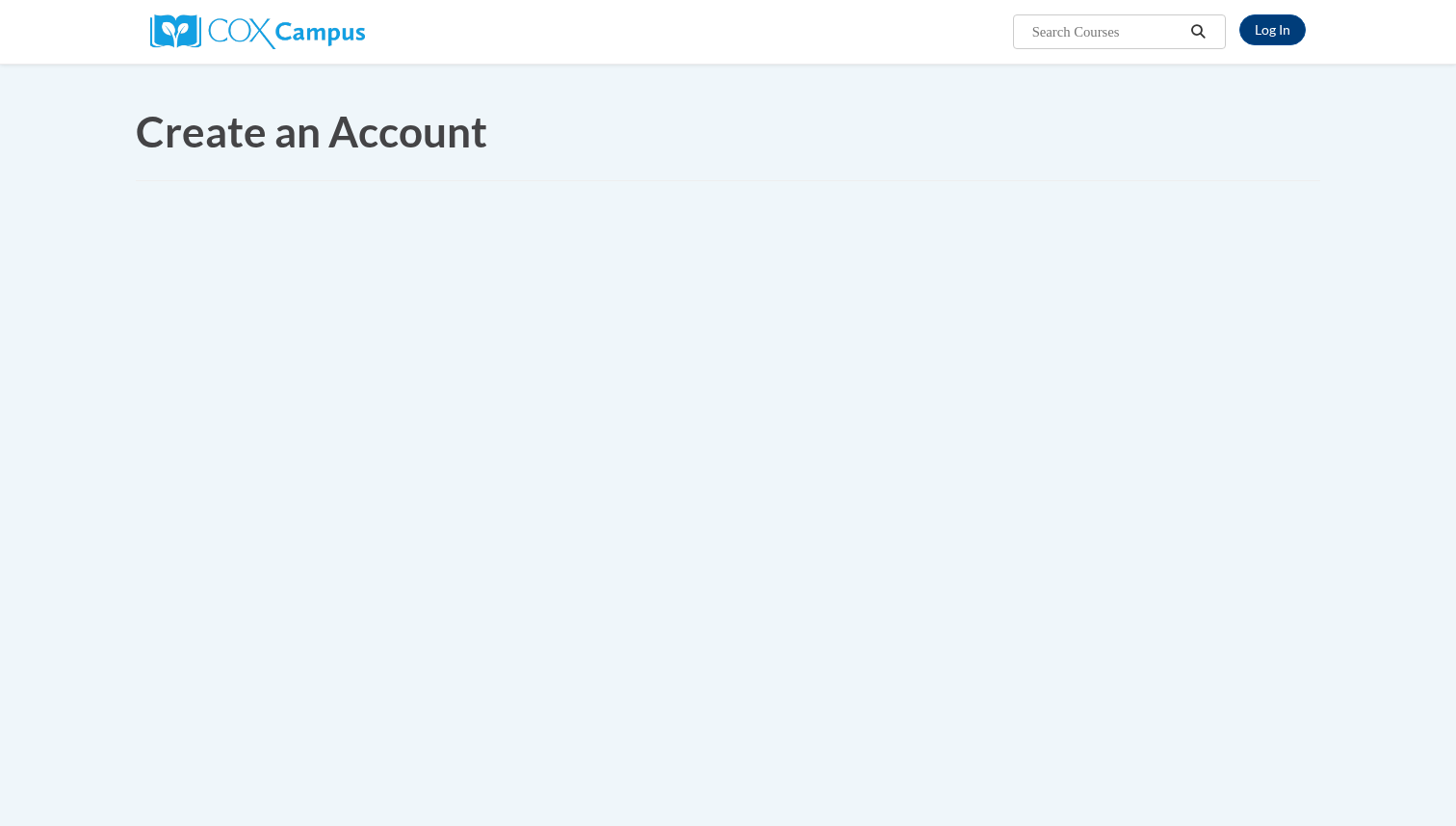 This screenshot has height=826, width=1456. I want to click on img: Cox Campus, so click(257, 32).